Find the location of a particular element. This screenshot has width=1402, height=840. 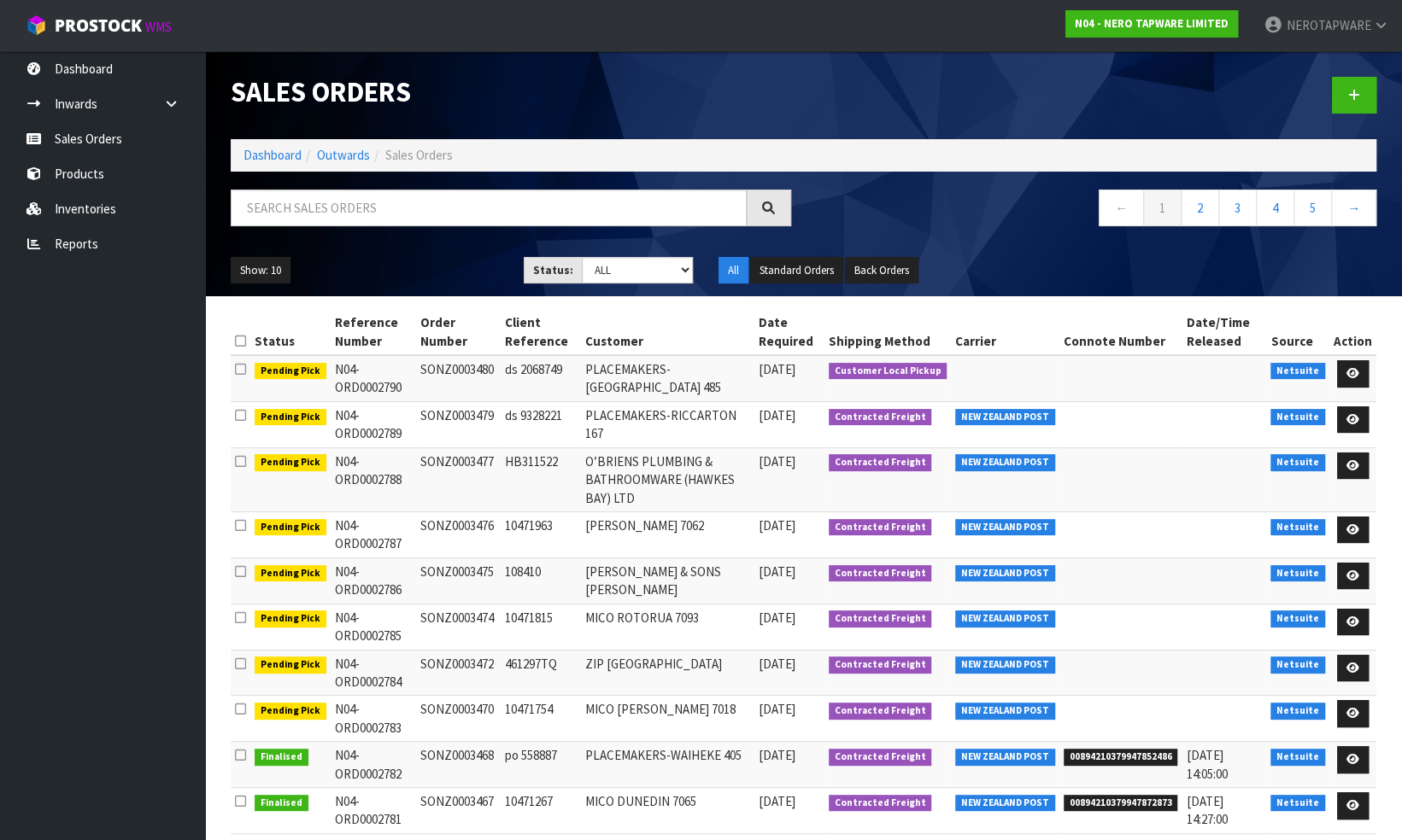

strong: Status: is located at coordinates (553, 270).